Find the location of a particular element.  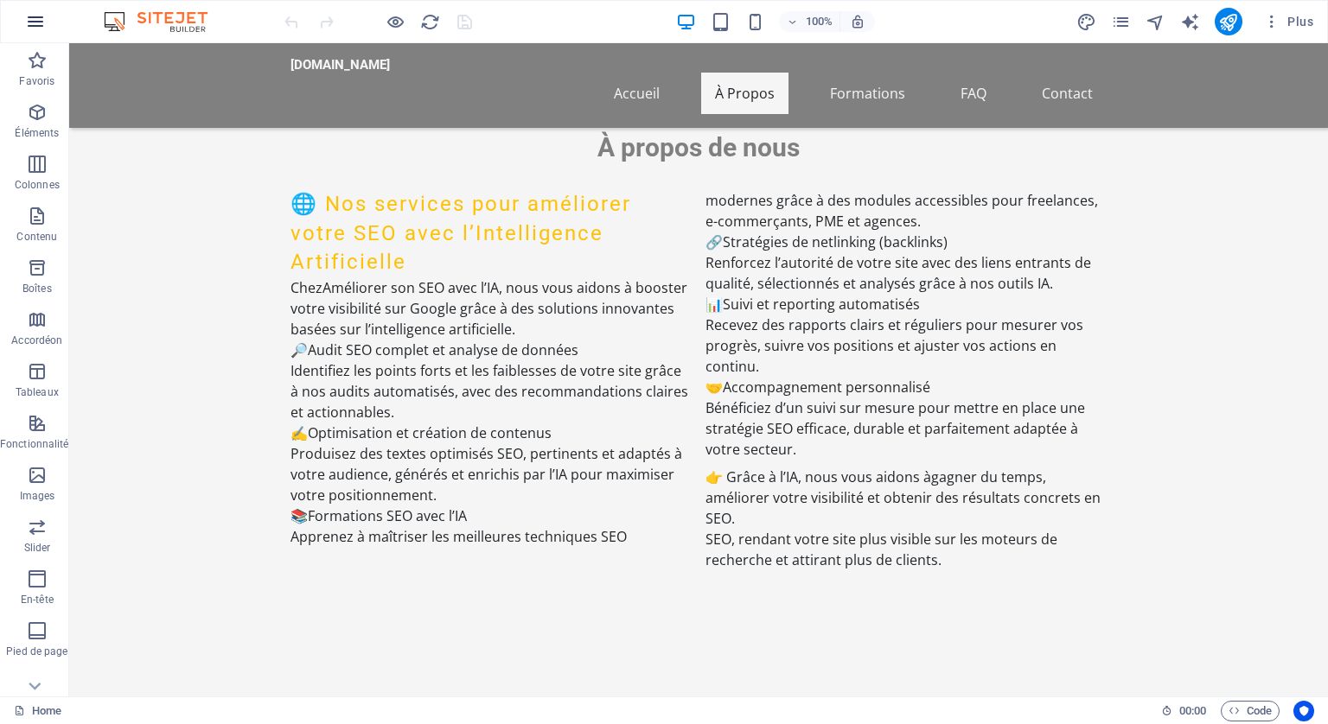

span: 00 00 is located at coordinates (1192, 712).